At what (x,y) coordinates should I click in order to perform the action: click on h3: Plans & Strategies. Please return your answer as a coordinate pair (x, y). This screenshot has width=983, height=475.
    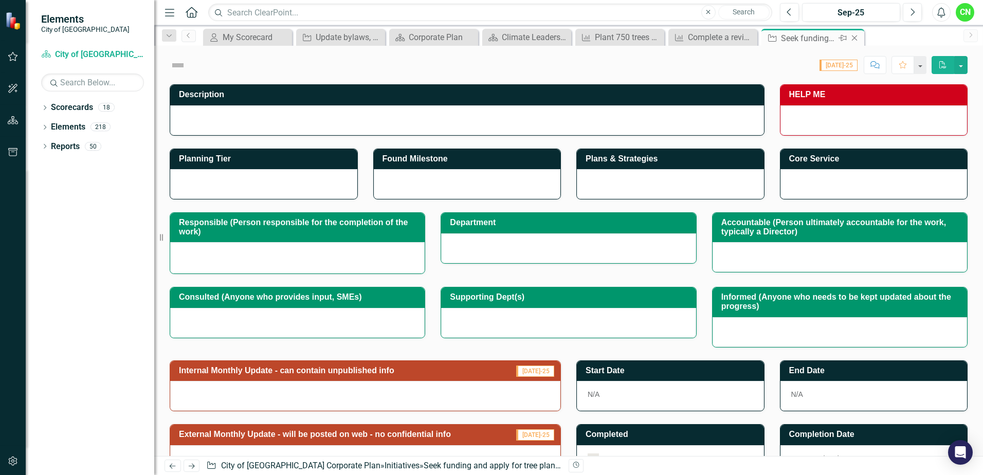
    Looking at the image, I should click on (672, 159).